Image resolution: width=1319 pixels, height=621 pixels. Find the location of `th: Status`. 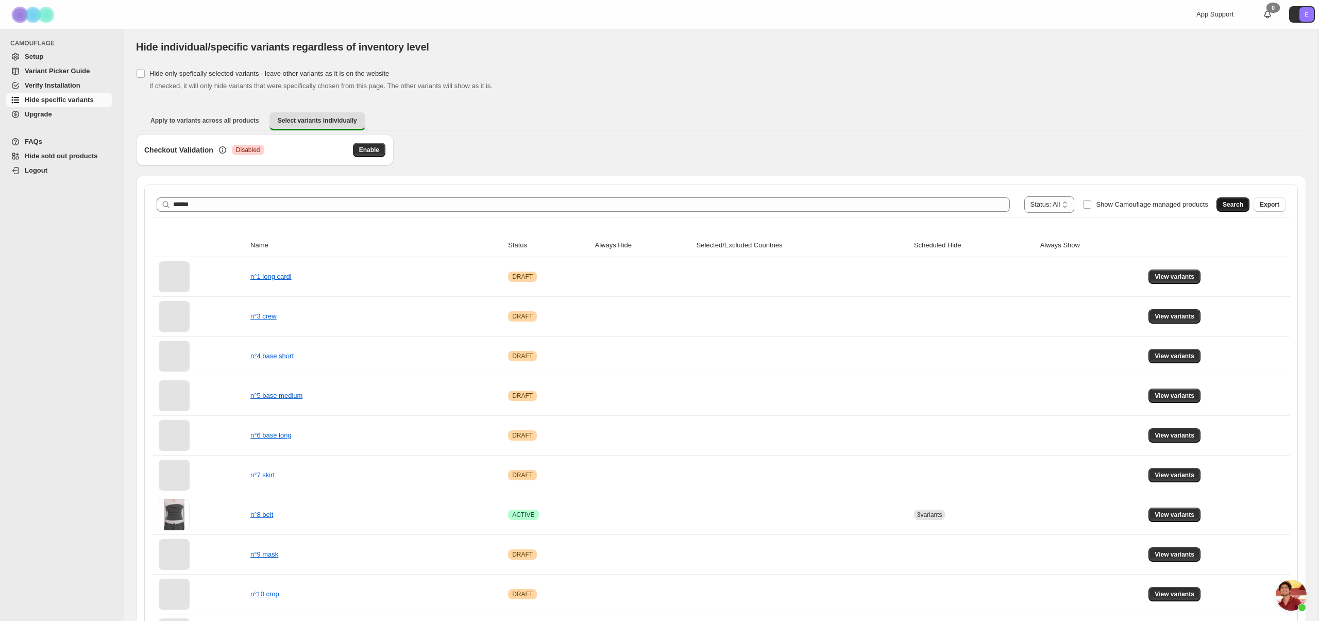

th: Status is located at coordinates (548, 245).